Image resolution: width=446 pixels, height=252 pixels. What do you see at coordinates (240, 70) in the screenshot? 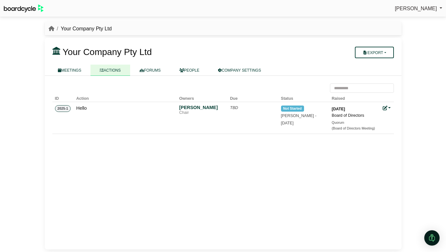
I see `a: COMPANY SETTINGS` at bounding box center [240, 70].